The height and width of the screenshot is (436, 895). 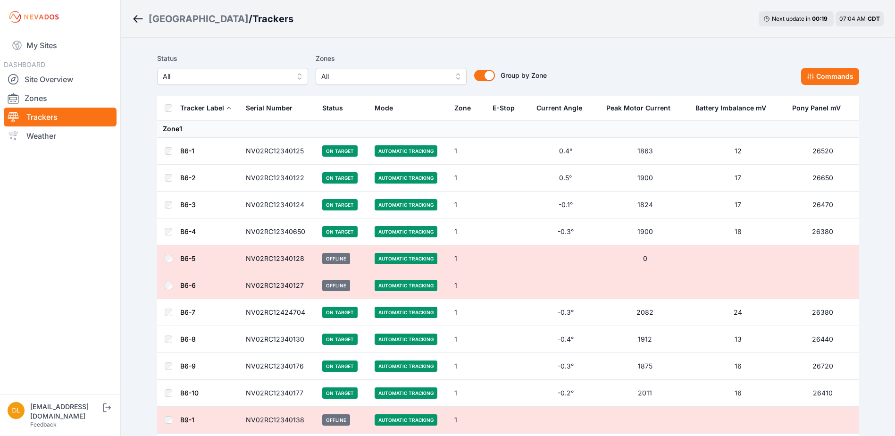 What do you see at coordinates (820, 19) in the screenshot?
I see `div: 00 : 19` at bounding box center [820, 19].